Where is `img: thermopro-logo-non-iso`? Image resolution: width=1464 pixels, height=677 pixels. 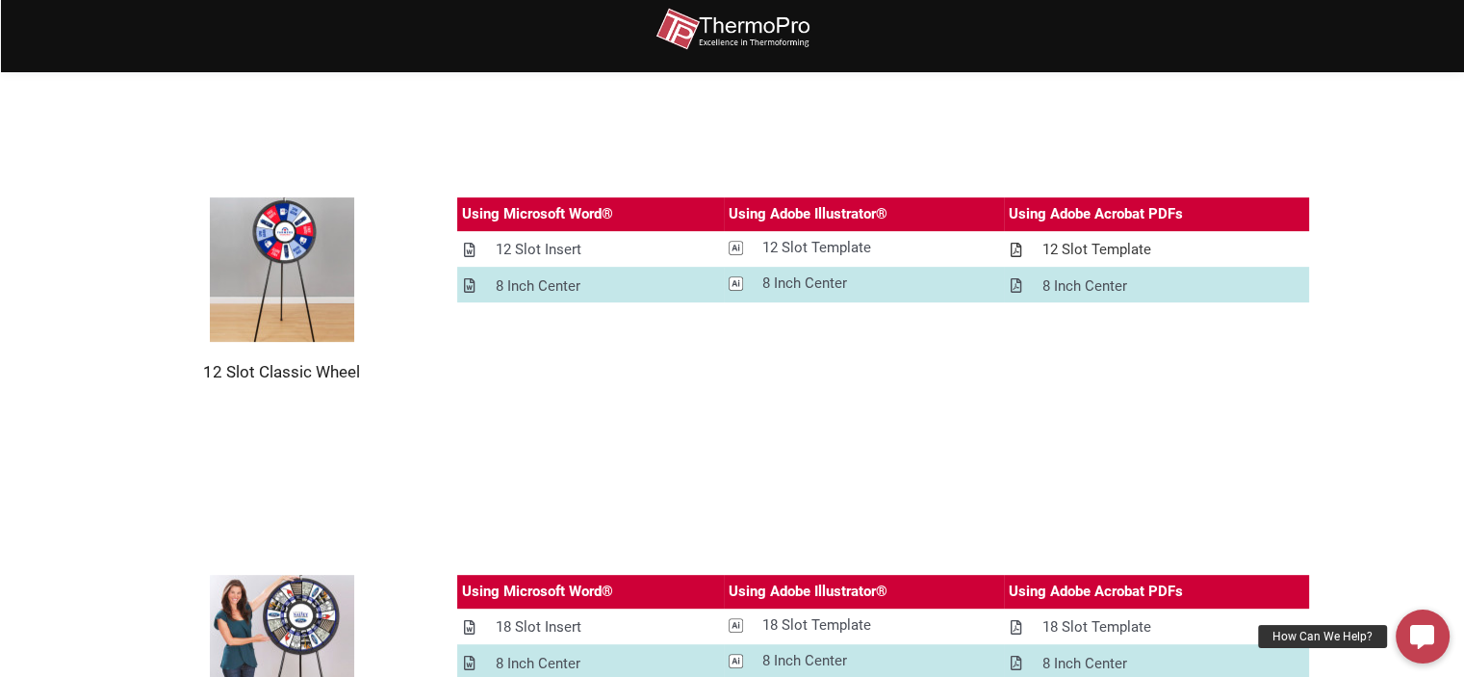 img: thermopro-logo-non-iso is located at coordinates (732, 29).